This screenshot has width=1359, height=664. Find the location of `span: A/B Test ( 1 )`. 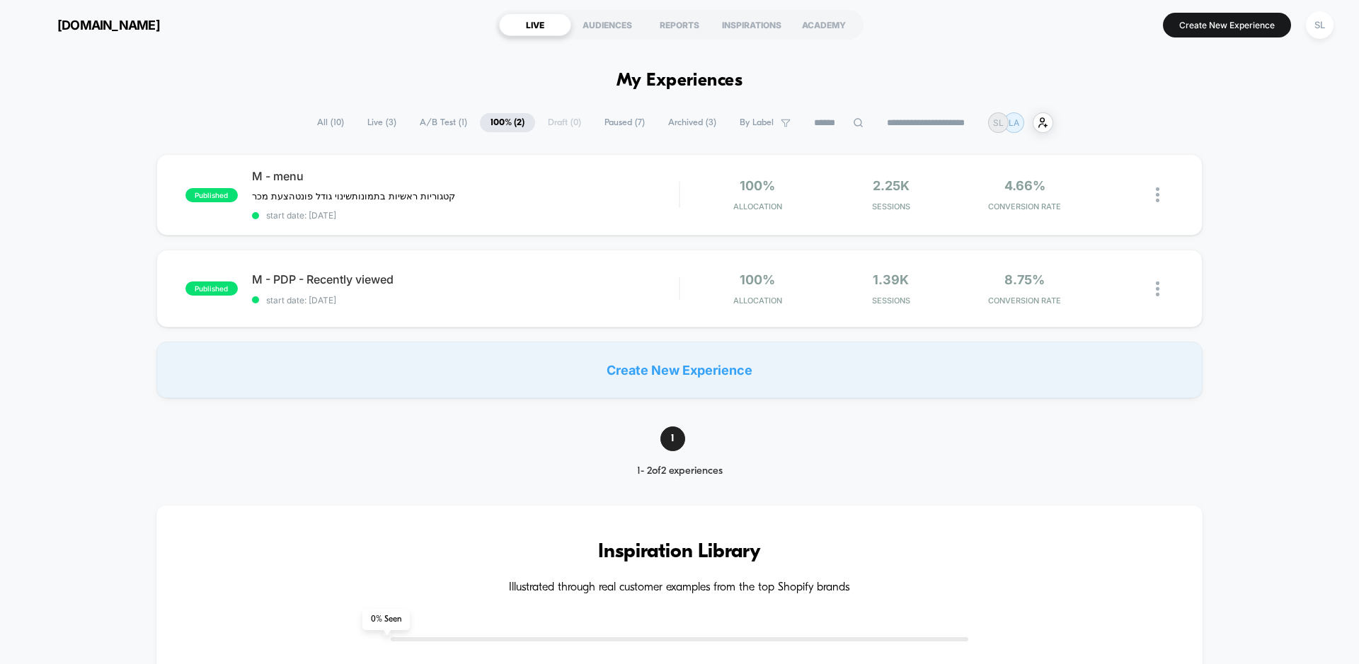

span: A/B Test ( 1 ) is located at coordinates (443, 122).